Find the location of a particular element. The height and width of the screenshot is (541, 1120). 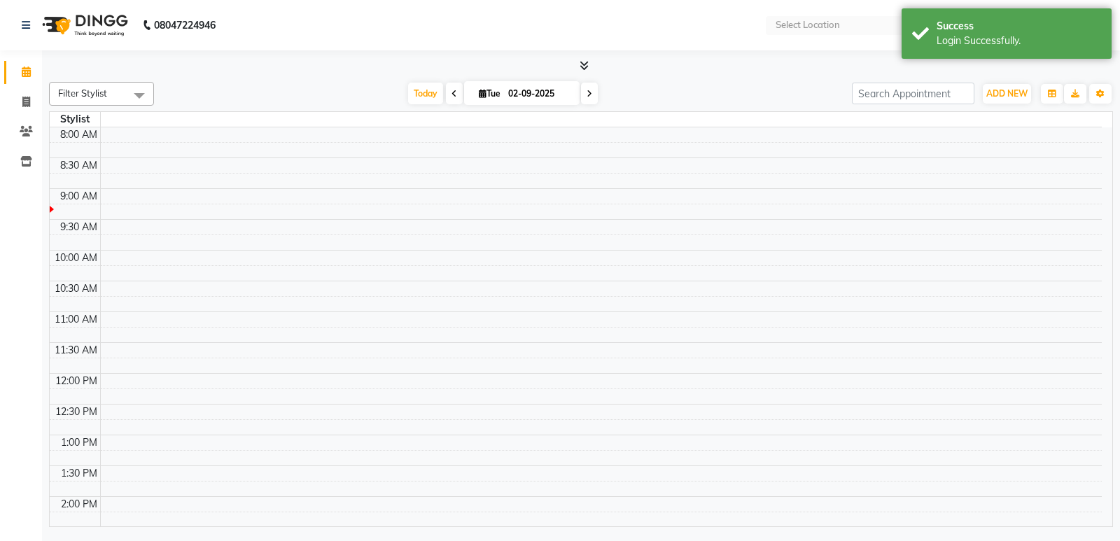

input: Search Appointment is located at coordinates (912, 93).